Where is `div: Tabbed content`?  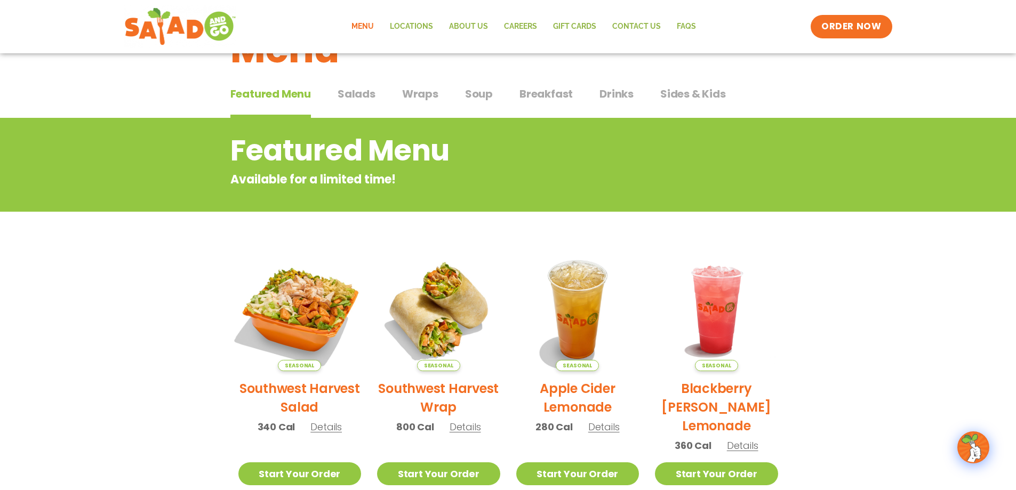
div: Tabbed content is located at coordinates (508, 100).